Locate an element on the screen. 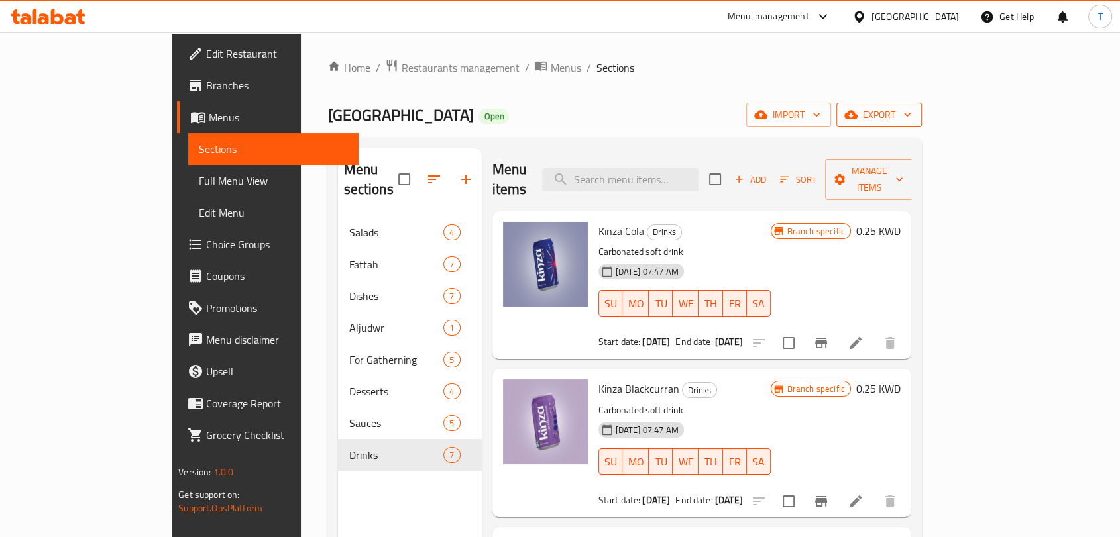 The height and width of the screenshot is (537, 1120). span: Add is located at coordinates (750, 180).